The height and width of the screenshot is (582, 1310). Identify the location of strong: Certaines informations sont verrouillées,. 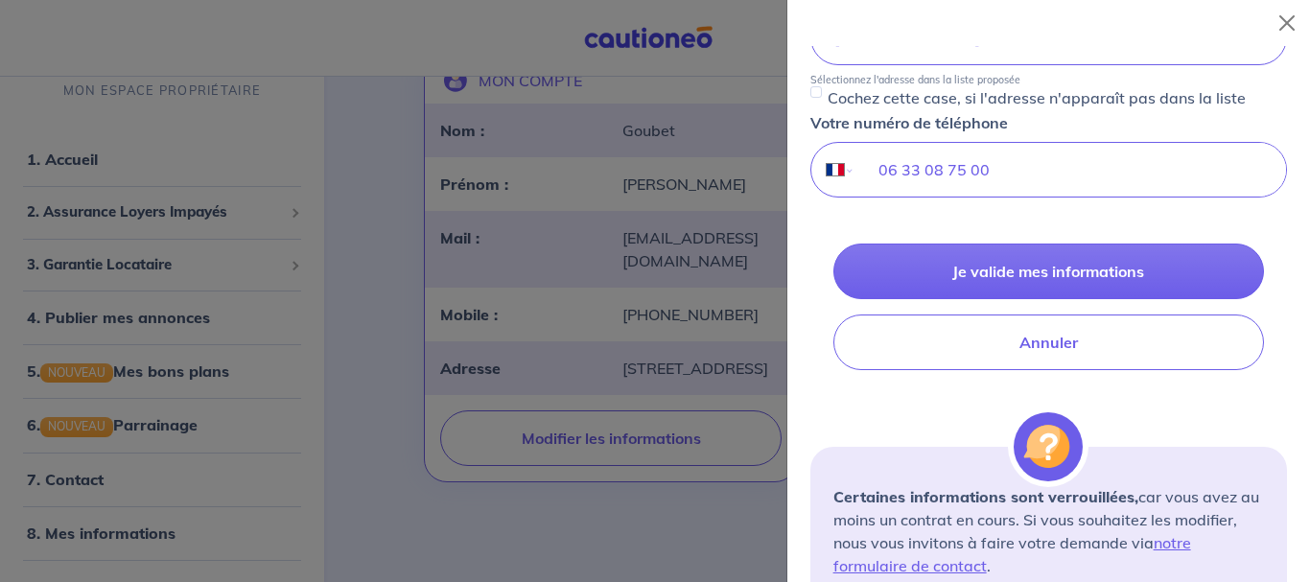
(986, 497).